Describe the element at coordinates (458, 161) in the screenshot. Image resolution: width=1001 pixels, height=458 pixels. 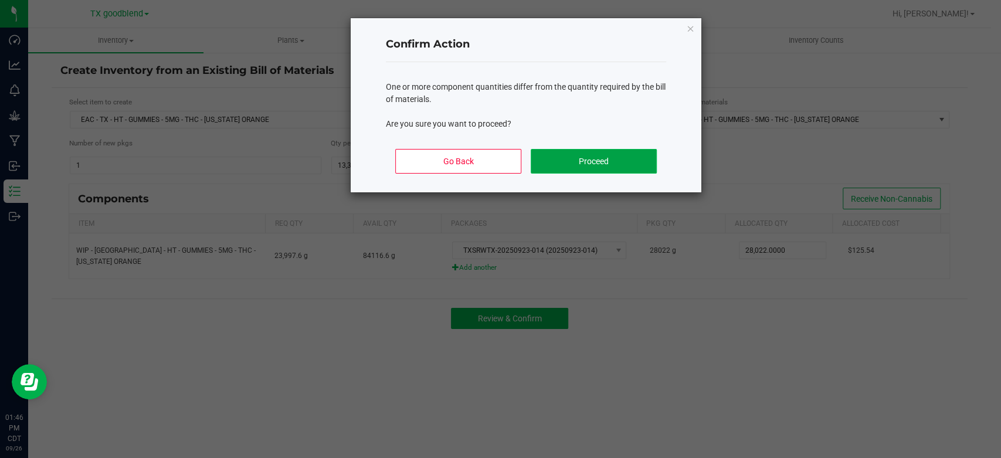
I see `button: Go Back` at that location.